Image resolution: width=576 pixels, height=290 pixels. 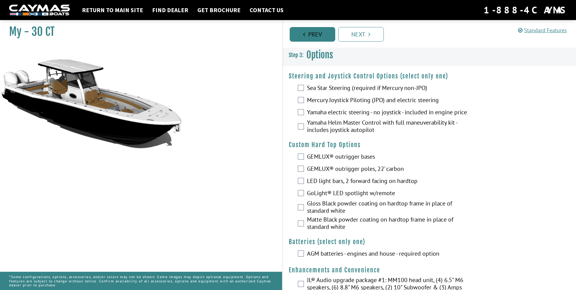 I want to click on a: Get Brochure, so click(x=219, y=10).